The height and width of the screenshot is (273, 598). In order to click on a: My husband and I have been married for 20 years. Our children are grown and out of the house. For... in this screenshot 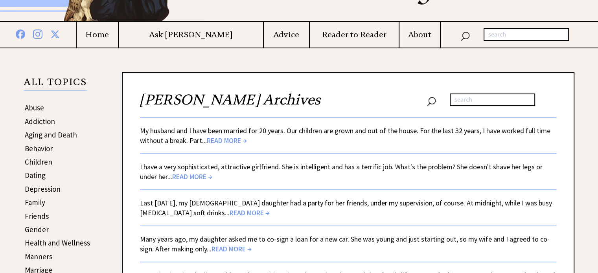, I will do `click(345, 136)`.